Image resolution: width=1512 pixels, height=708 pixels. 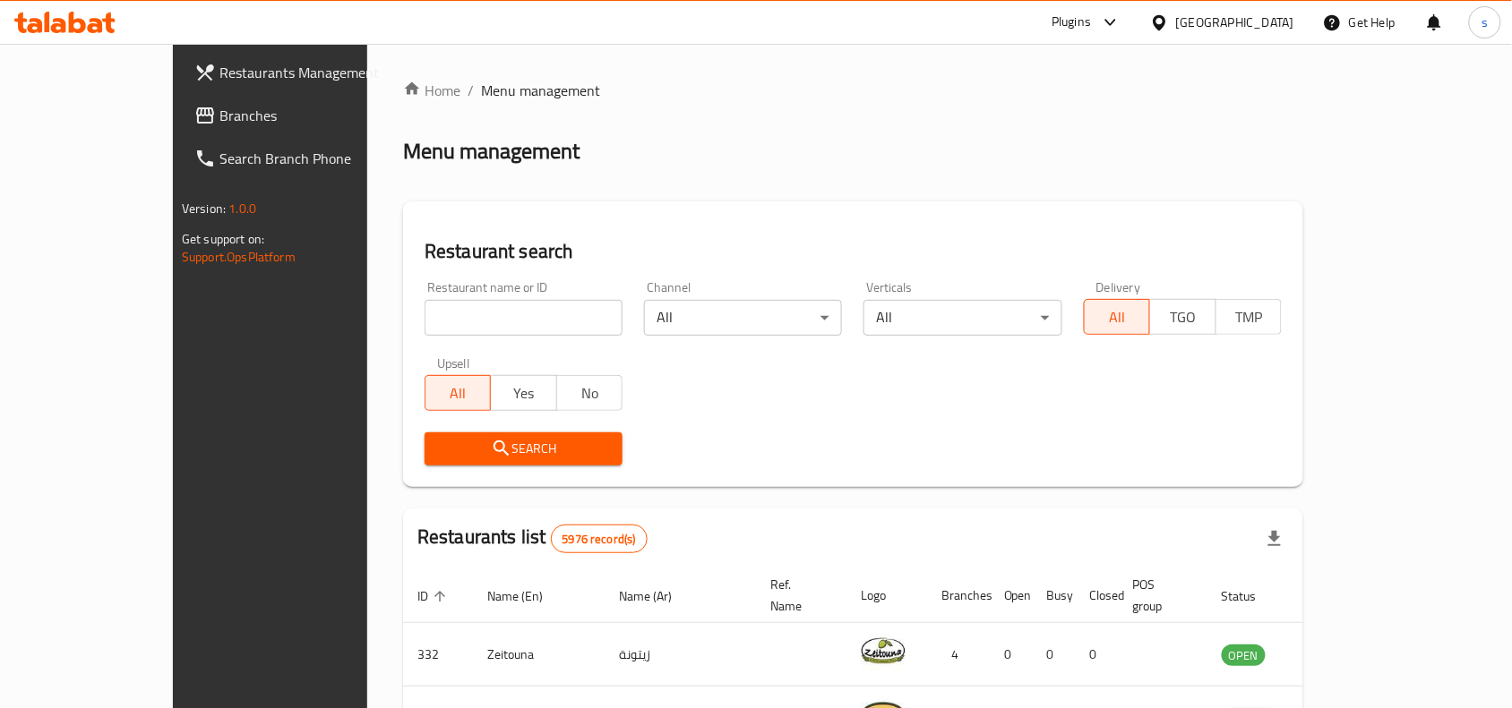 I want to click on div: Export file, so click(x=1274, y=539).